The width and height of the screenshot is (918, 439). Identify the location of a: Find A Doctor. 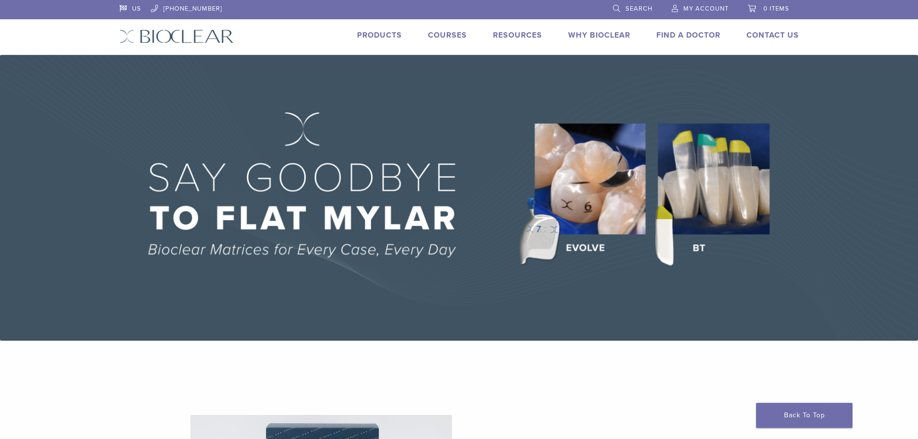
(688, 35).